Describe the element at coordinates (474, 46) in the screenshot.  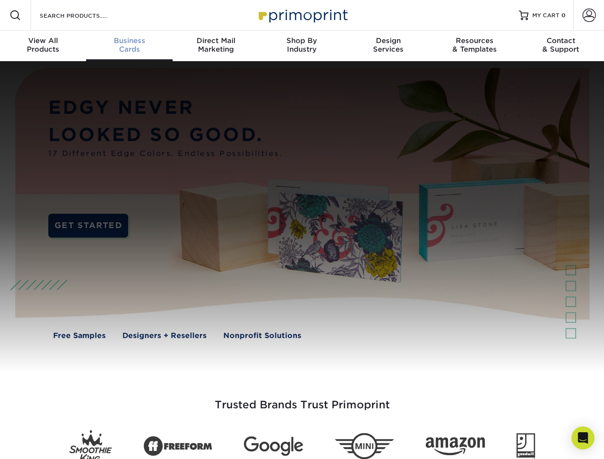
I see `a: Resources& Templates` at that location.